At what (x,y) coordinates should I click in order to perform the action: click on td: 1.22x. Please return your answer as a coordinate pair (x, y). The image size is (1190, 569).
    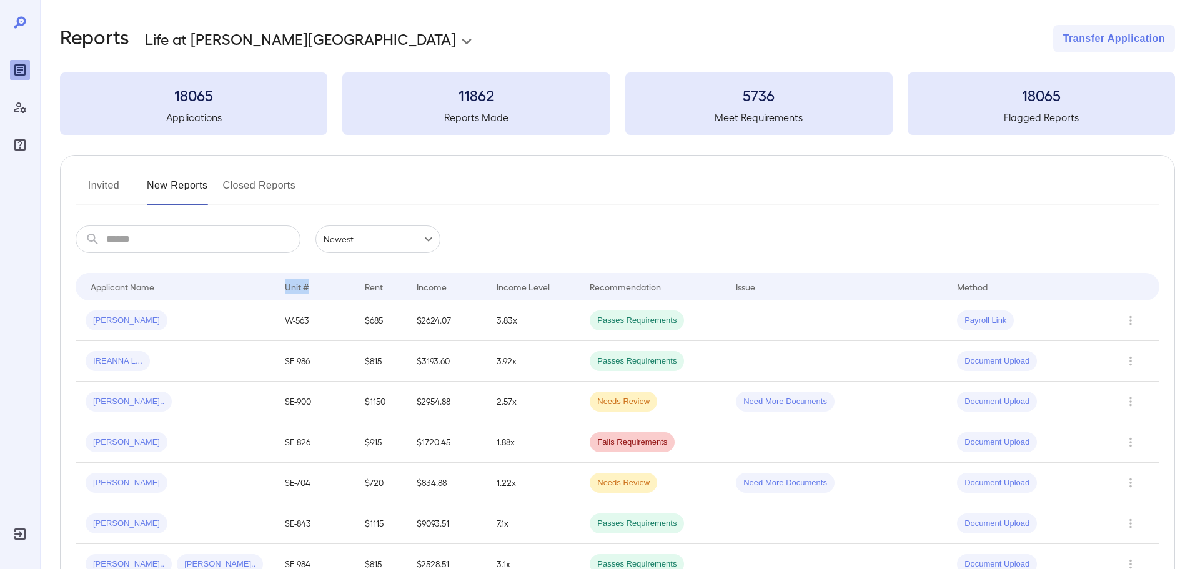
    Looking at the image, I should click on (533, 483).